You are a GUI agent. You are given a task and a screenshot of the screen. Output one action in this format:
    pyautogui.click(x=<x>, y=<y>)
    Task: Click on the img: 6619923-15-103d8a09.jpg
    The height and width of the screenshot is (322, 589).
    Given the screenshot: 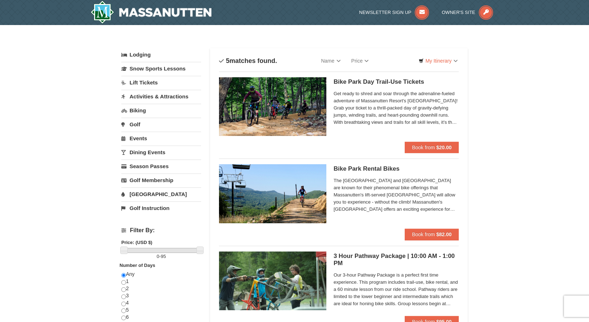 What is the action you would take?
    pyautogui.click(x=273, y=194)
    